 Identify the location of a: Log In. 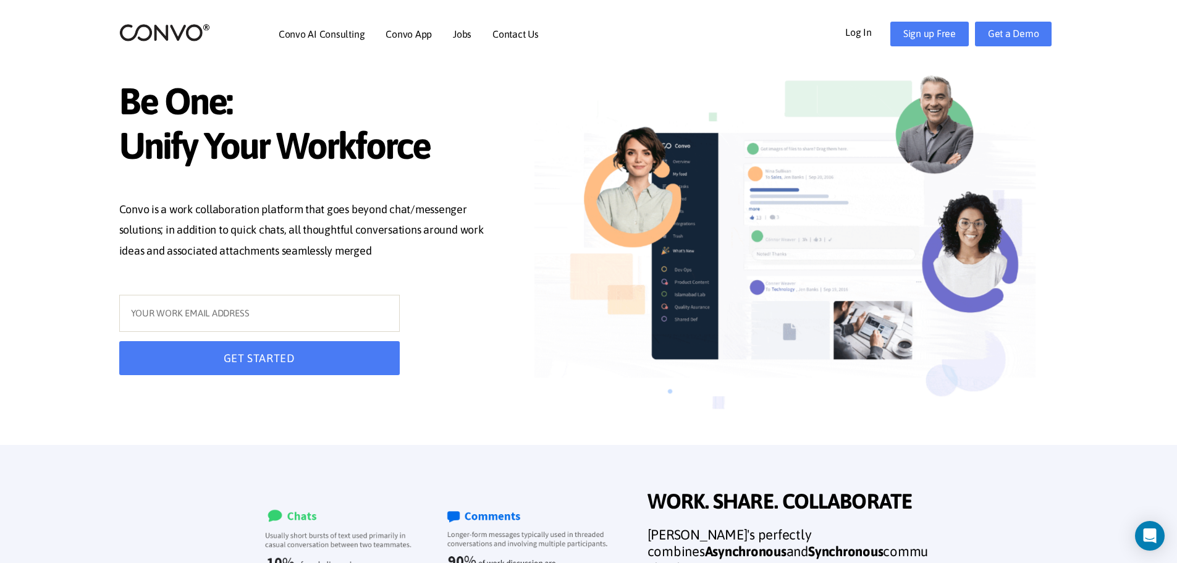
(868, 32).